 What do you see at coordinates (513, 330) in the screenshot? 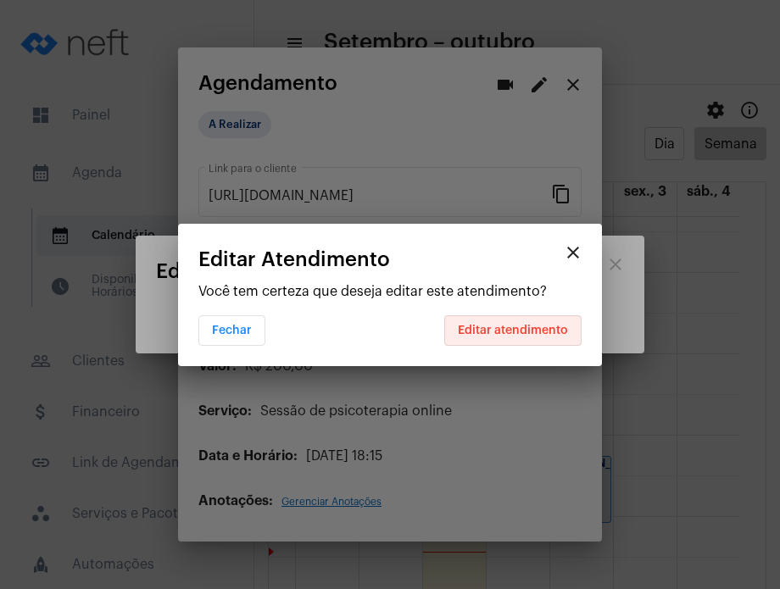
I see `span: Editar atendimento` at bounding box center [513, 330].